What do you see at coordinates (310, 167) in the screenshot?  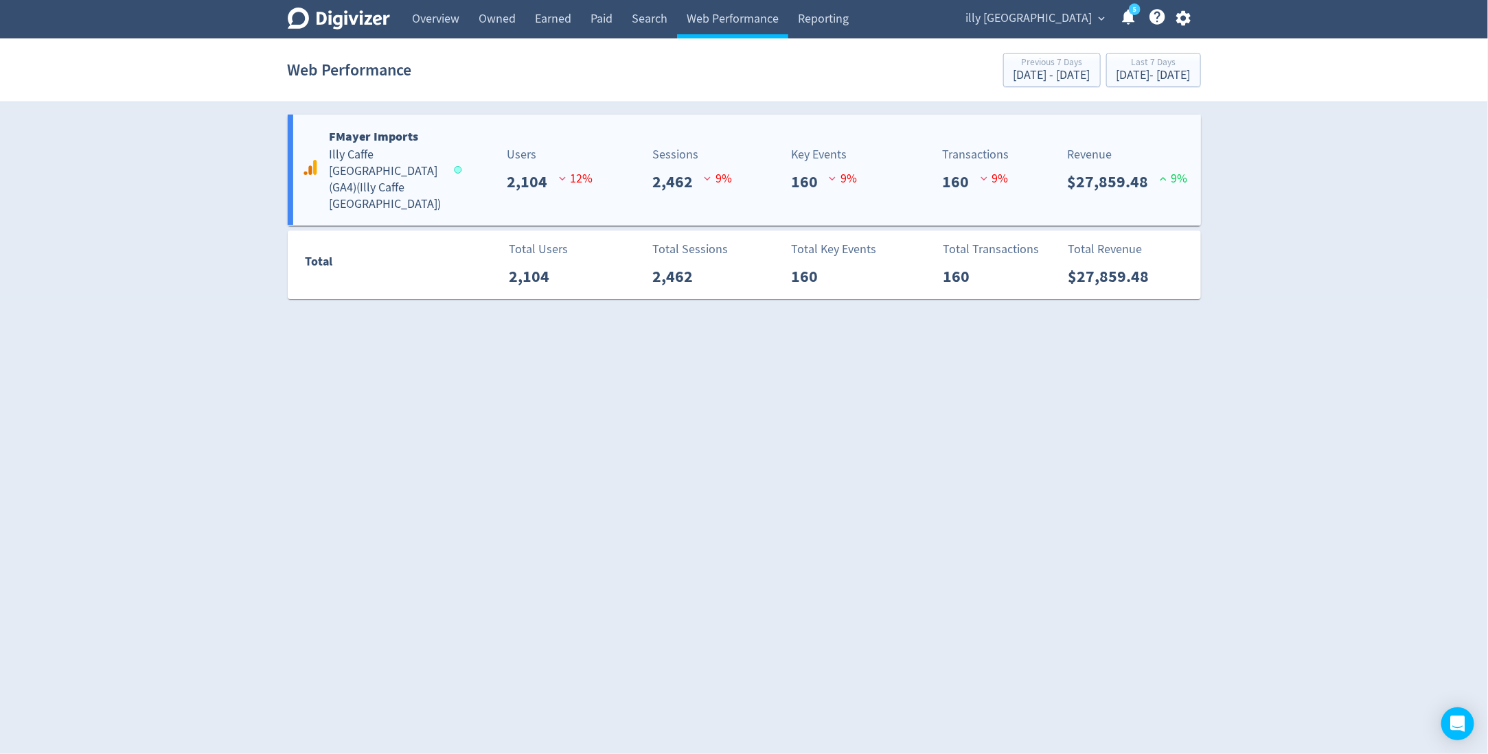 I see `svg: Google Analytics` at bounding box center [310, 167].